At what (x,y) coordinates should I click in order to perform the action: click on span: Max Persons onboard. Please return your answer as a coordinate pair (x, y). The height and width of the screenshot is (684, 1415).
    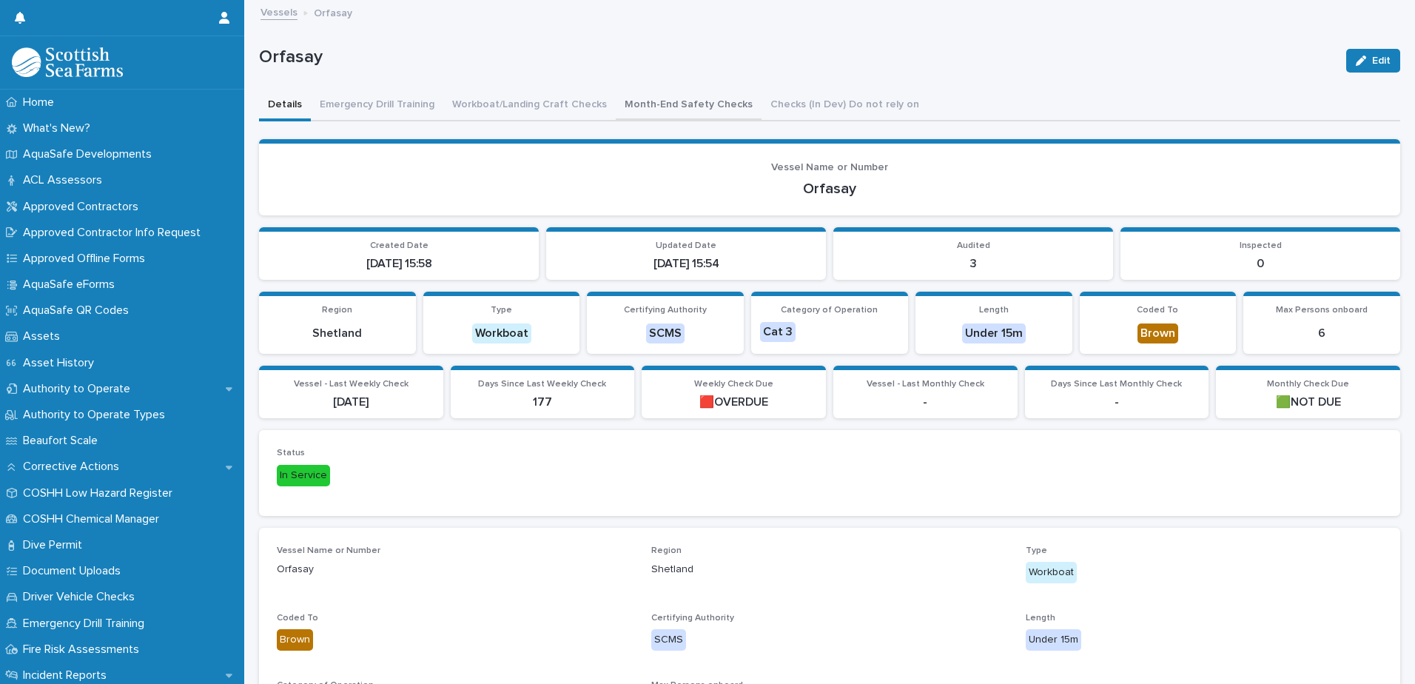
    Looking at the image, I should click on (1322, 310).